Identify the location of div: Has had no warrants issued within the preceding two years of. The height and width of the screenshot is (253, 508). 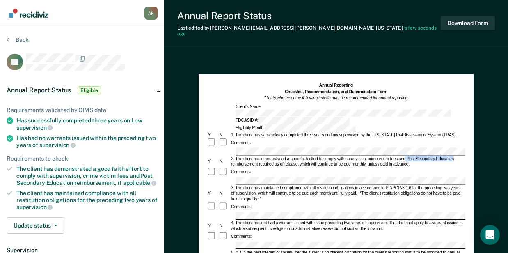
(87, 142).